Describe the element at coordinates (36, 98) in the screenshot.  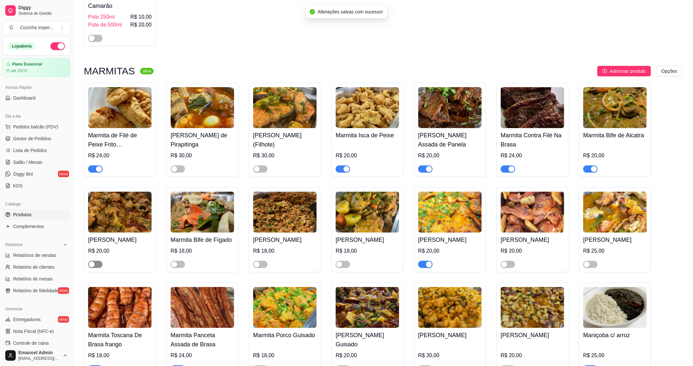
I see `a: Dashboard` at that location.